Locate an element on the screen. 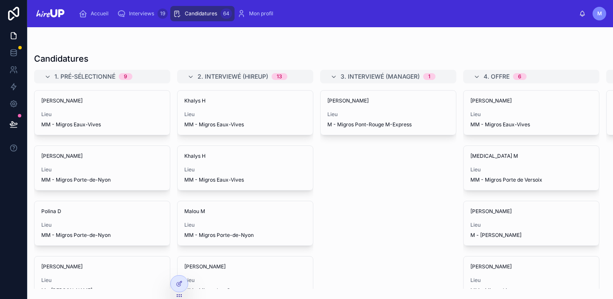  span: Accueil is located at coordinates (100, 14).